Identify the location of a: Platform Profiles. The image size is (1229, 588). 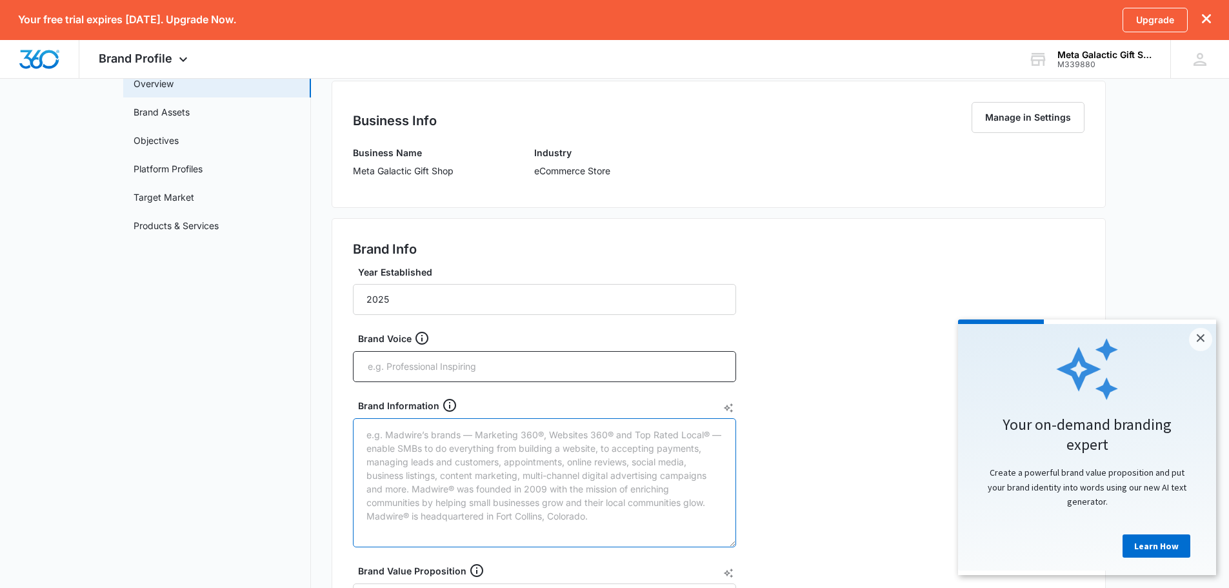
(168, 168).